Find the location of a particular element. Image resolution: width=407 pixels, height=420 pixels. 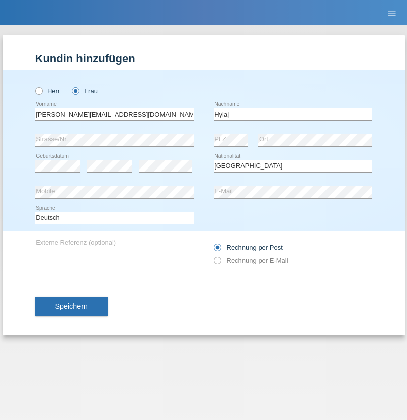

h1: Kundin hinzufügen is located at coordinates (204, 58).